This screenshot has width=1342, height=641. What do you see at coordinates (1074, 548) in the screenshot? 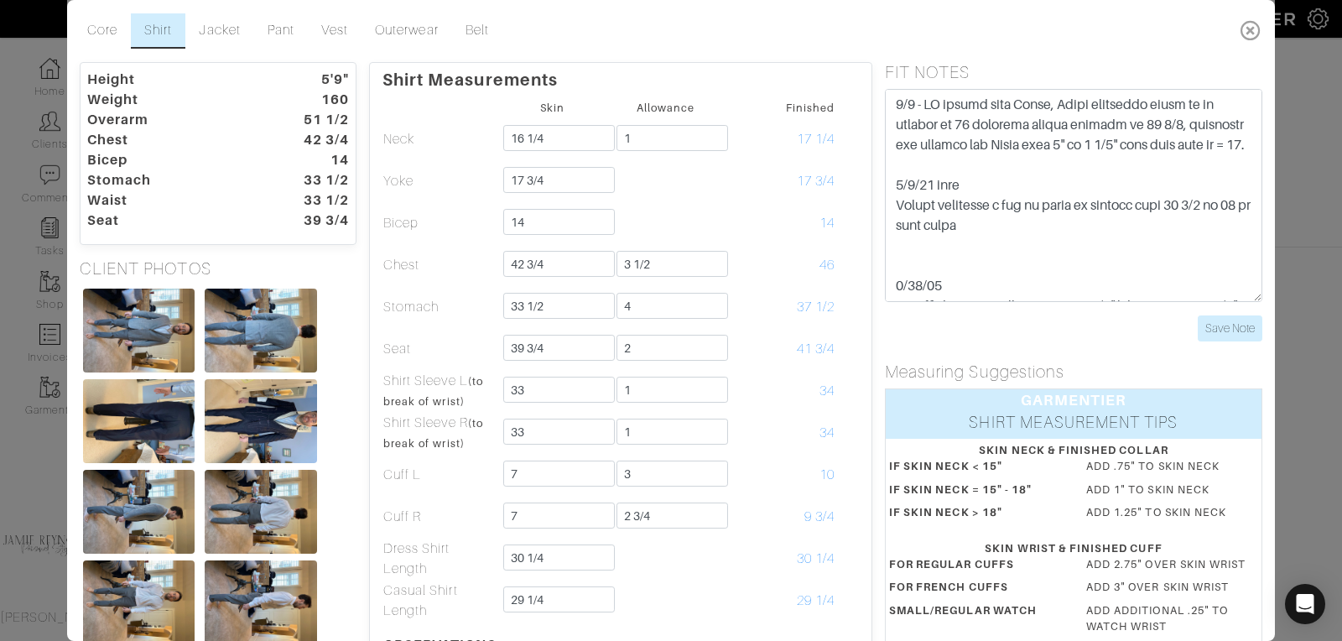
I see `div: SKIN WRIST & FINISHED CUFF` at bounding box center [1074, 548].